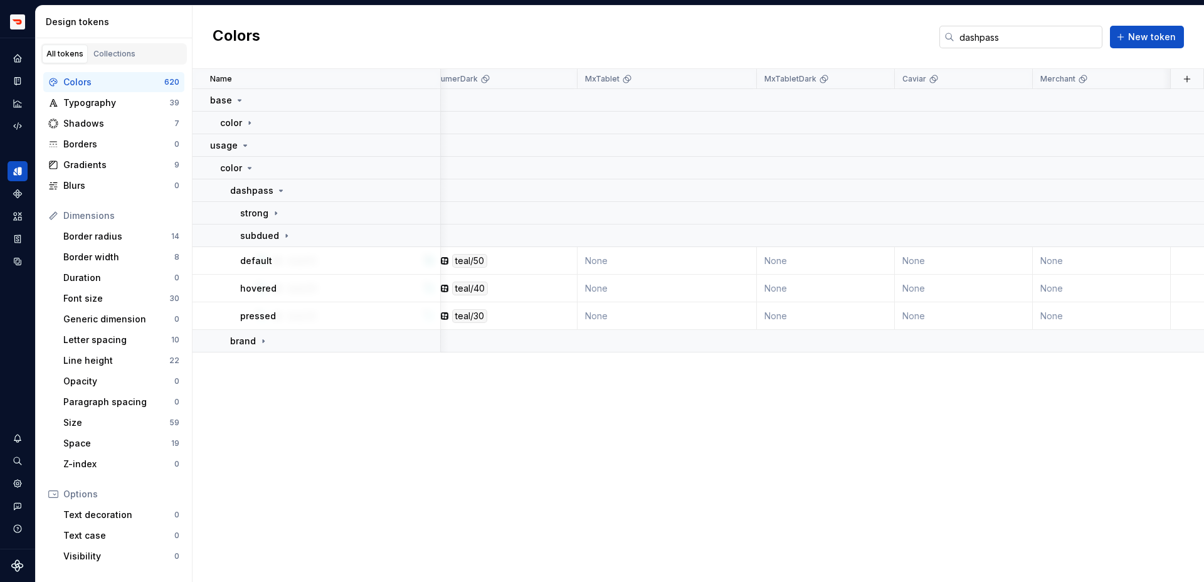 The width and height of the screenshot is (1204, 582). What do you see at coordinates (18, 103) in the screenshot?
I see `div: Analytics` at bounding box center [18, 103].